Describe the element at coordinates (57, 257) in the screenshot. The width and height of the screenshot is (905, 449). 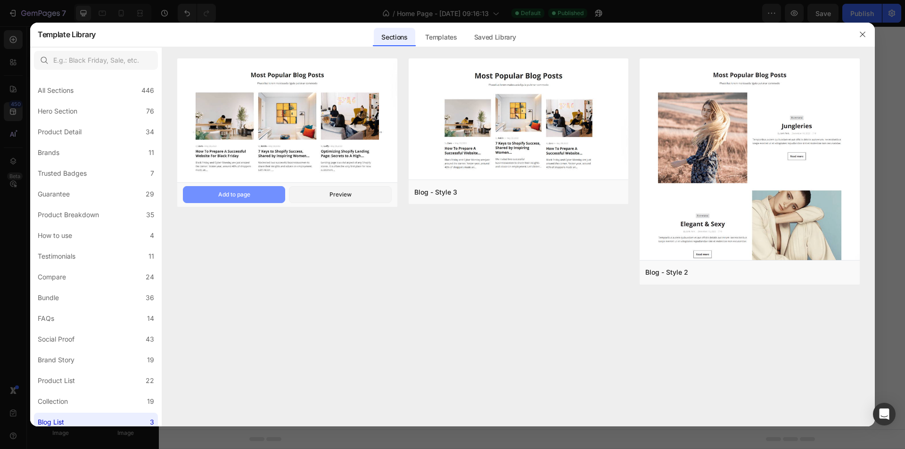
I see `div: Testimonials` at that location.